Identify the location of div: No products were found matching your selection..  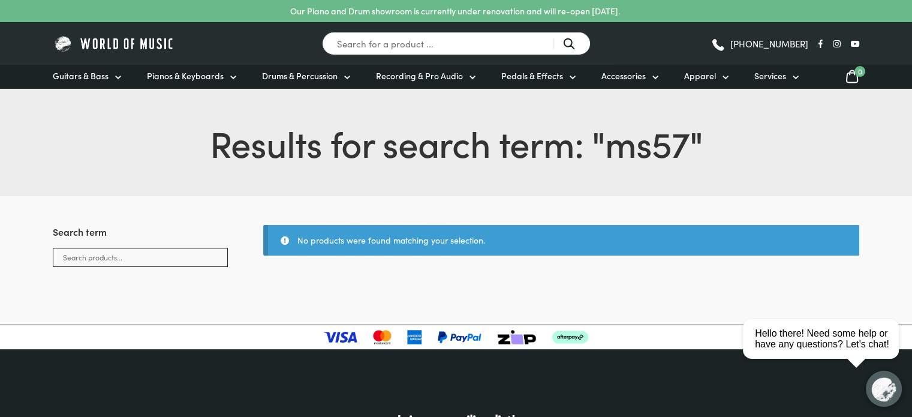
(561, 240).